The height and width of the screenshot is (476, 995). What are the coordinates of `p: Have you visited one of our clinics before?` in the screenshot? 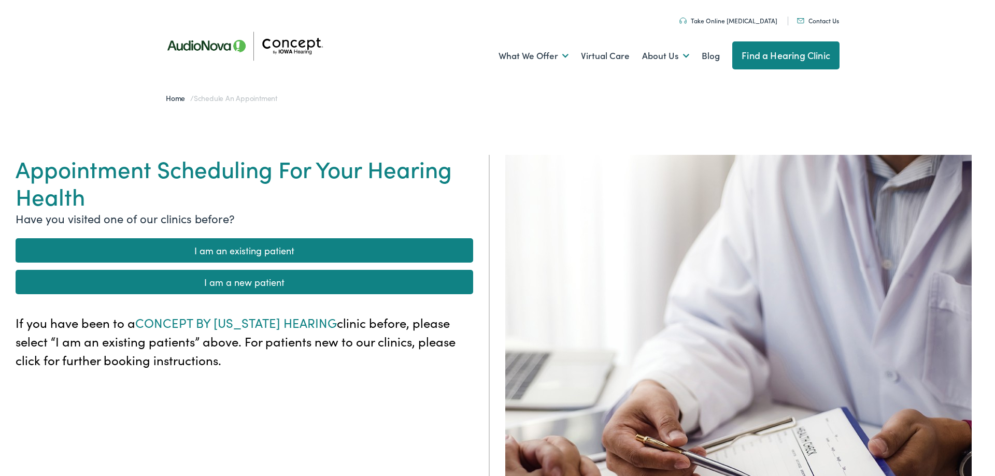 It's located at (244, 218).